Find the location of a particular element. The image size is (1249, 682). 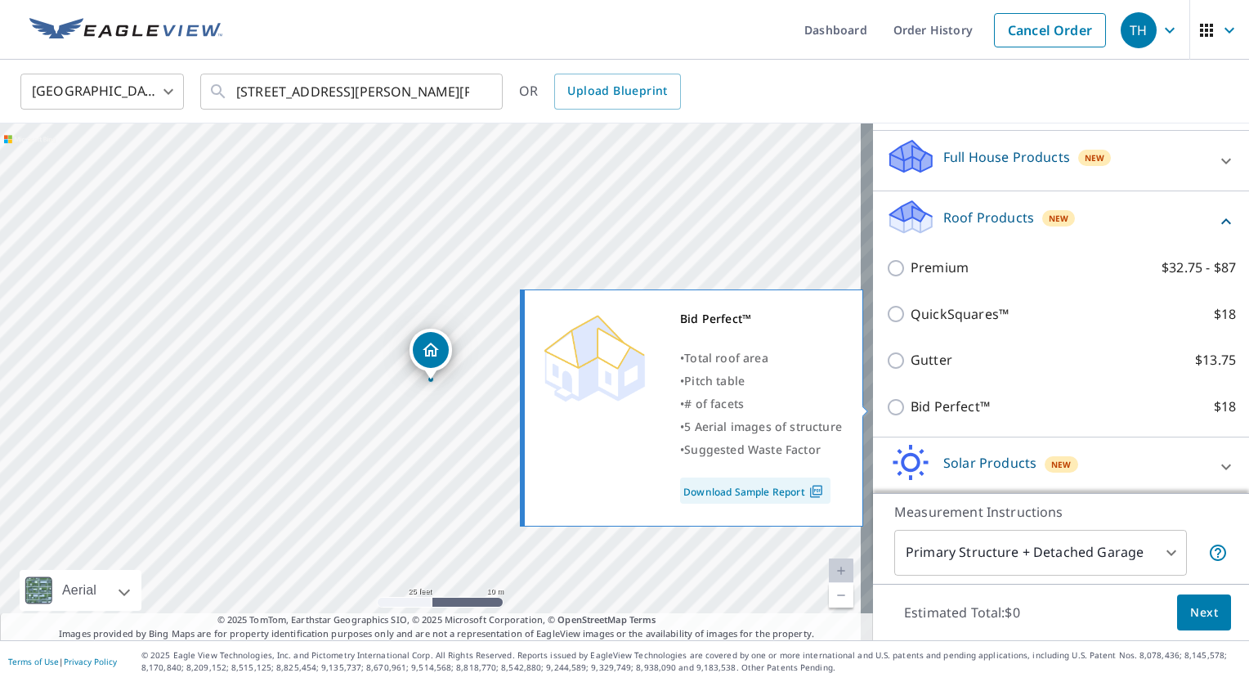

p: Gutter is located at coordinates (931, 360).